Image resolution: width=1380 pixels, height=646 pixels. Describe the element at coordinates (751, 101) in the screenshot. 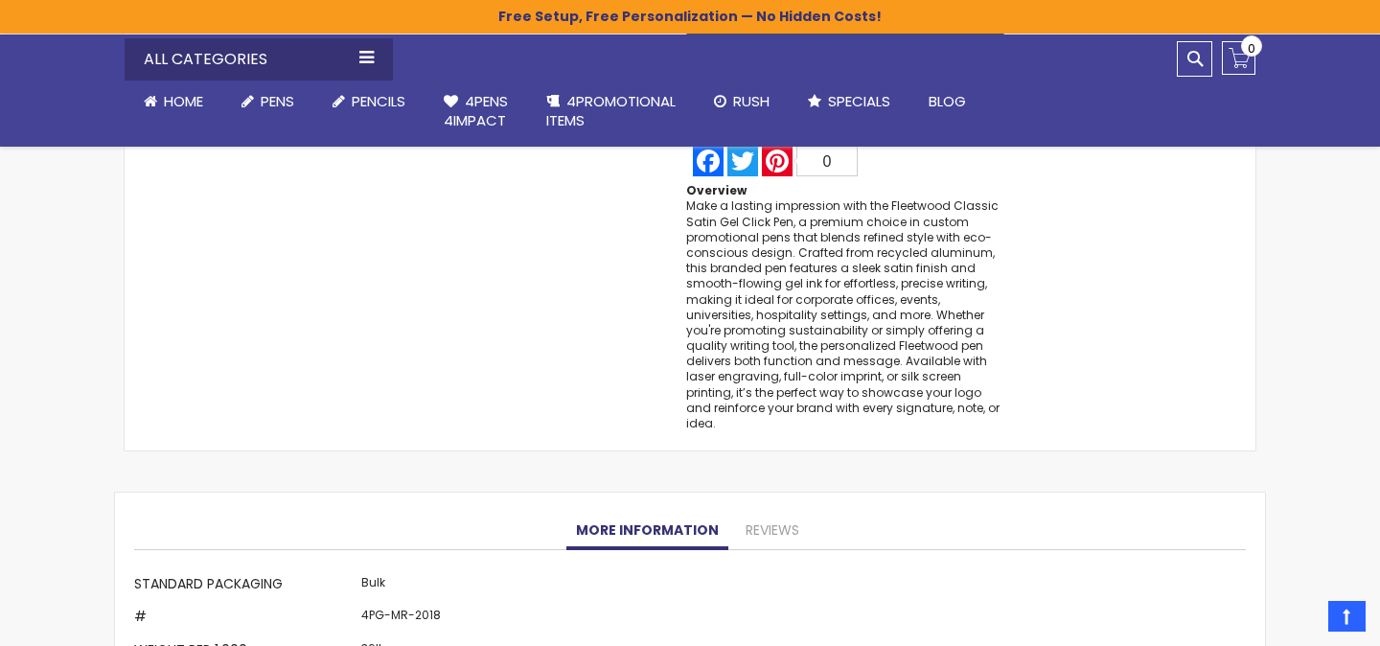

I see `span: Rush` at that location.